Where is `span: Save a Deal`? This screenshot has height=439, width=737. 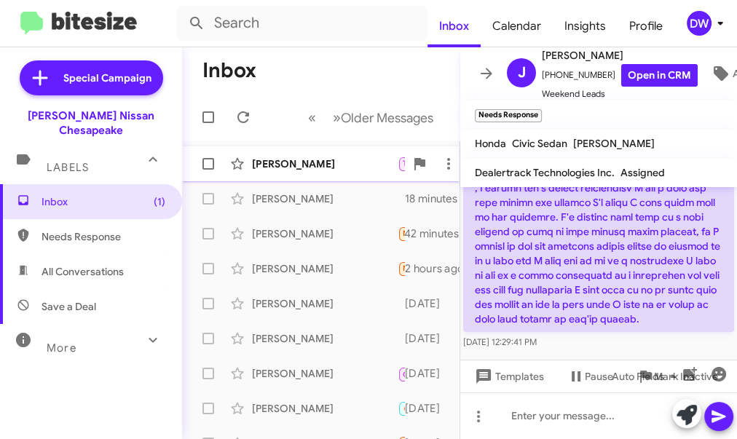
span: Save a Deal is located at coordinates (68, 307).